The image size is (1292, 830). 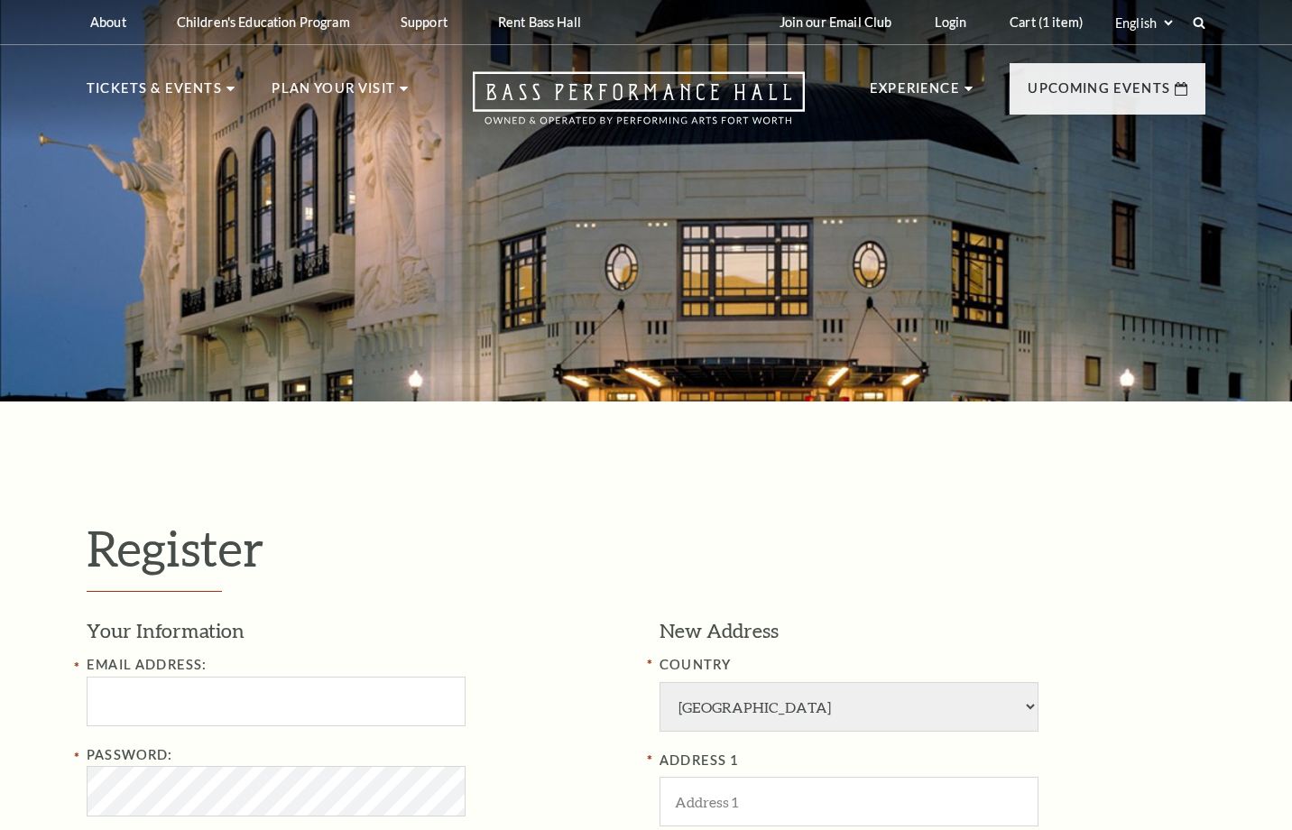 What do you see at coordinates (146, 664) in the screenshot?
I see `label: Email Address:` at bounding box center [146, 664].